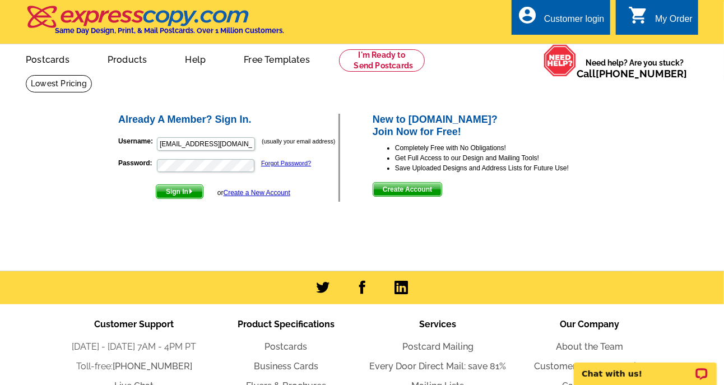 This screenshot has height=385, width=724. I want to click on span: Product Specifications, so click(286, 324).